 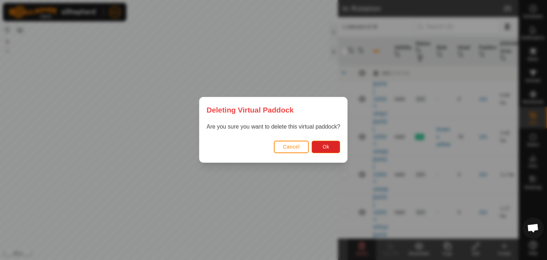 What do you see at coordinates (250, 110) in the screenshot?
I see `span: Deleting Virtual Paddock` at bounding box center [250, 110].